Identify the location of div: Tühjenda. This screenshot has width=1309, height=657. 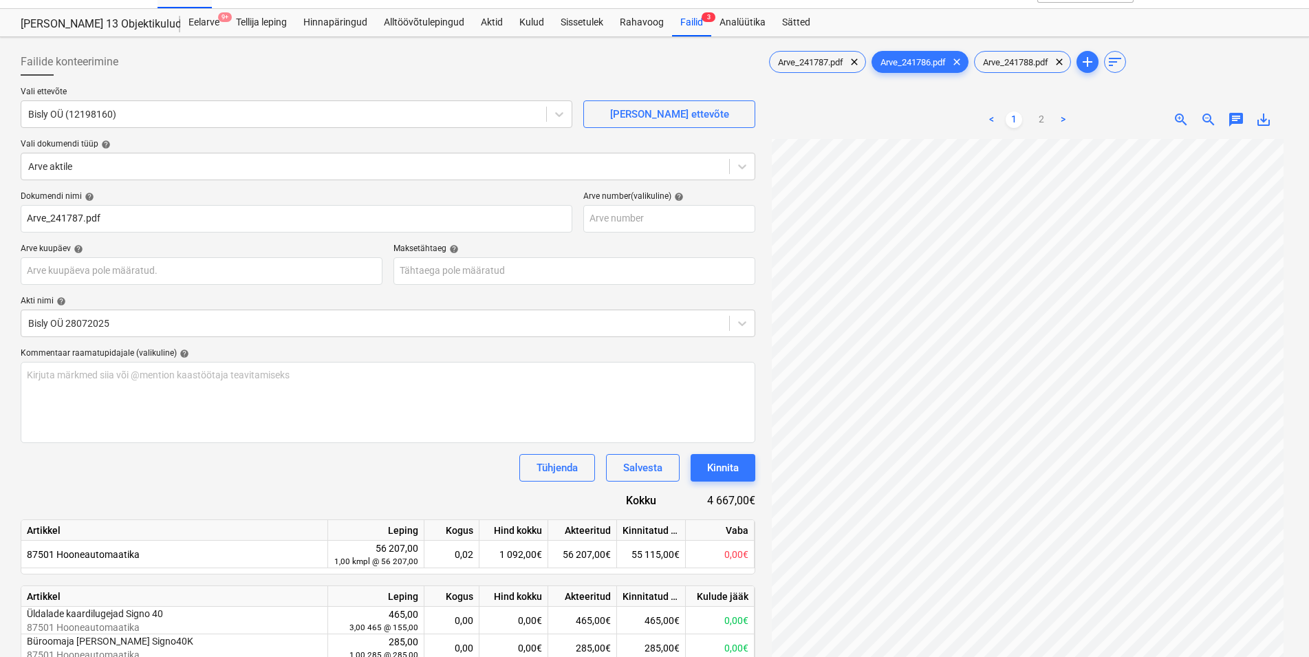
(557, 468).